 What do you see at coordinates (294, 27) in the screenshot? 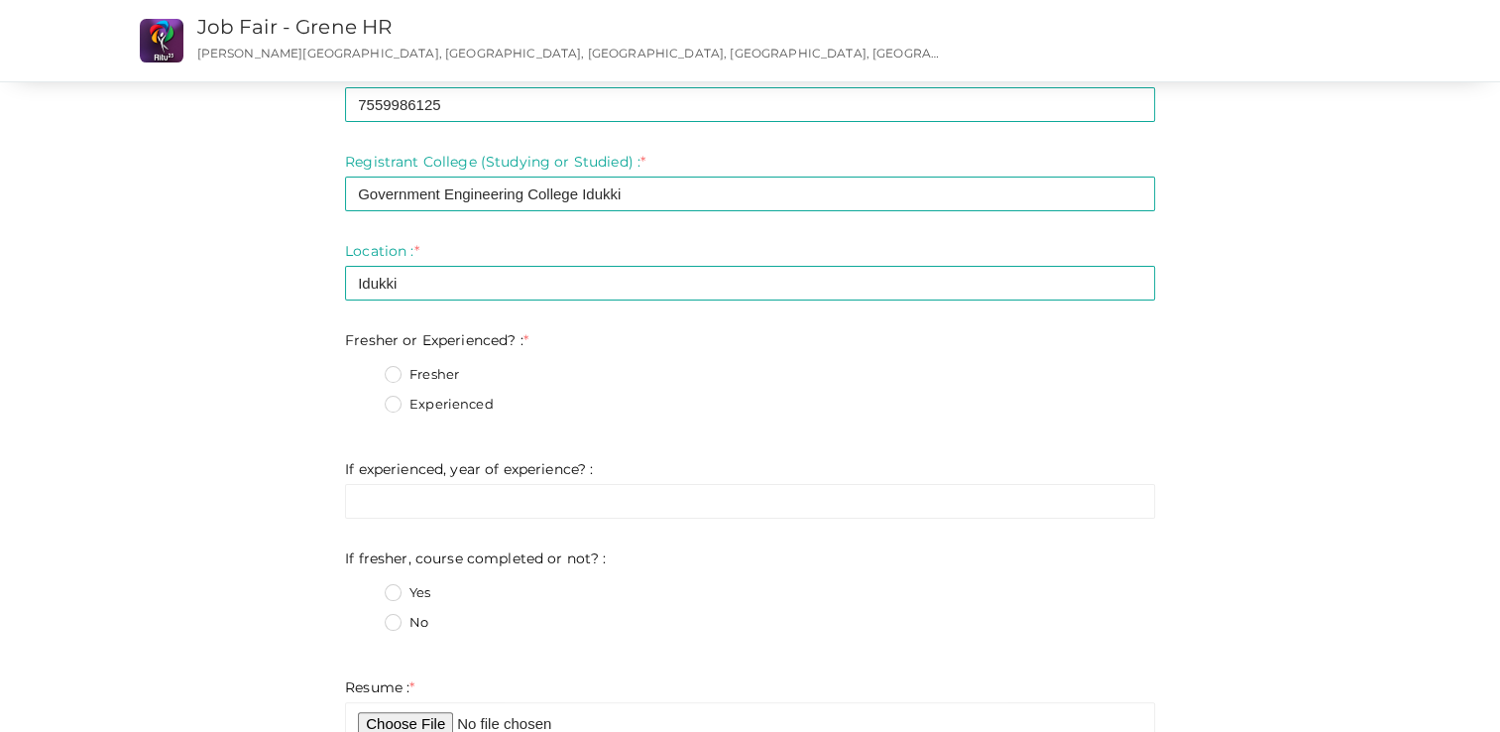
I see `a: Job Fair - Grene HR` at bounding box center [294, 27].